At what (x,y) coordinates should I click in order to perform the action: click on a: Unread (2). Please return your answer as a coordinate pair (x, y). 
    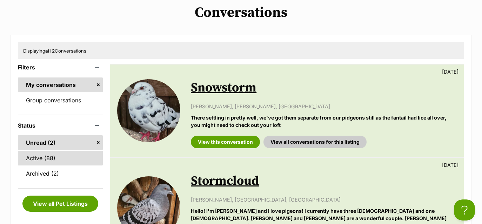
    Looking at the image, I should click on (60, 143).